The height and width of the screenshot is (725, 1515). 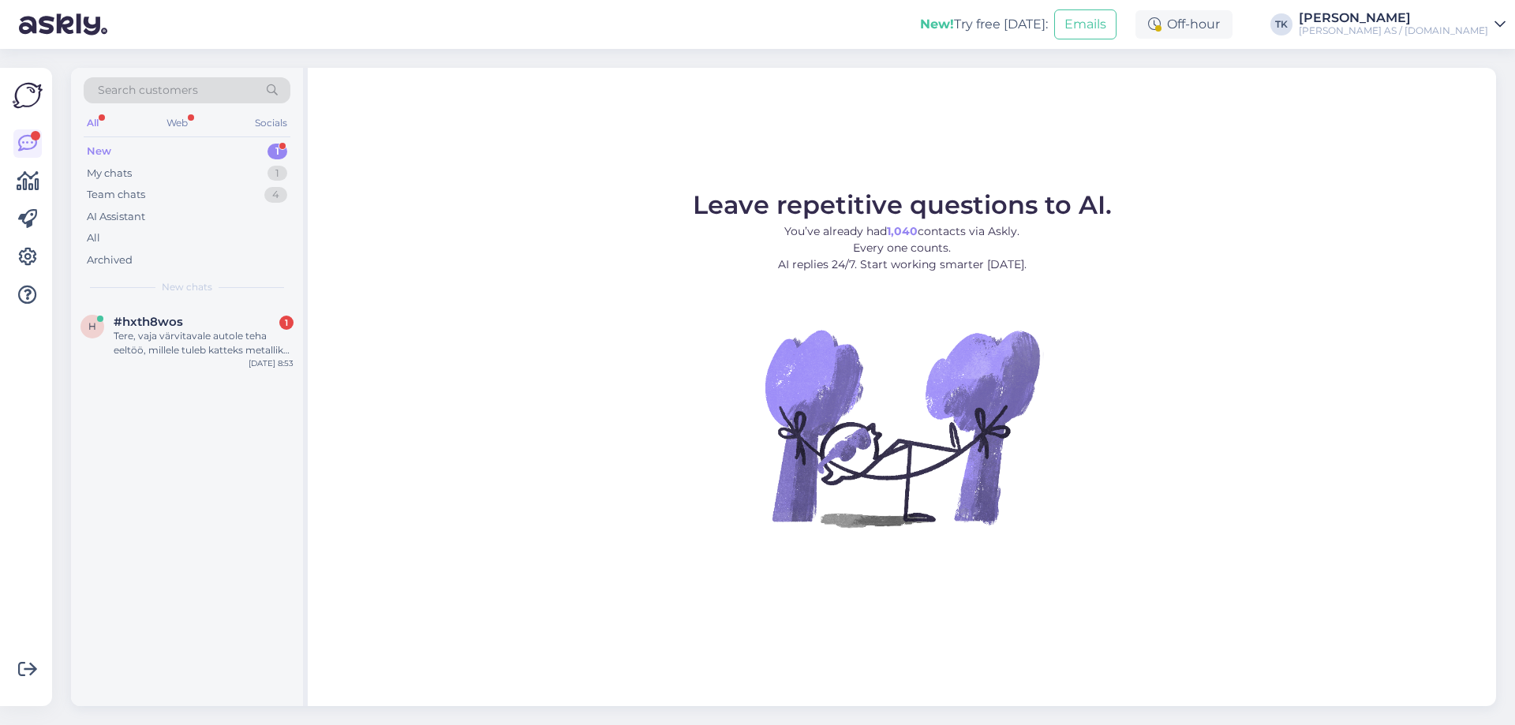 What do you see at coordinates (116, 195) in the screenshot?
I see `div: Team chats` at bounding box center [116, 195].